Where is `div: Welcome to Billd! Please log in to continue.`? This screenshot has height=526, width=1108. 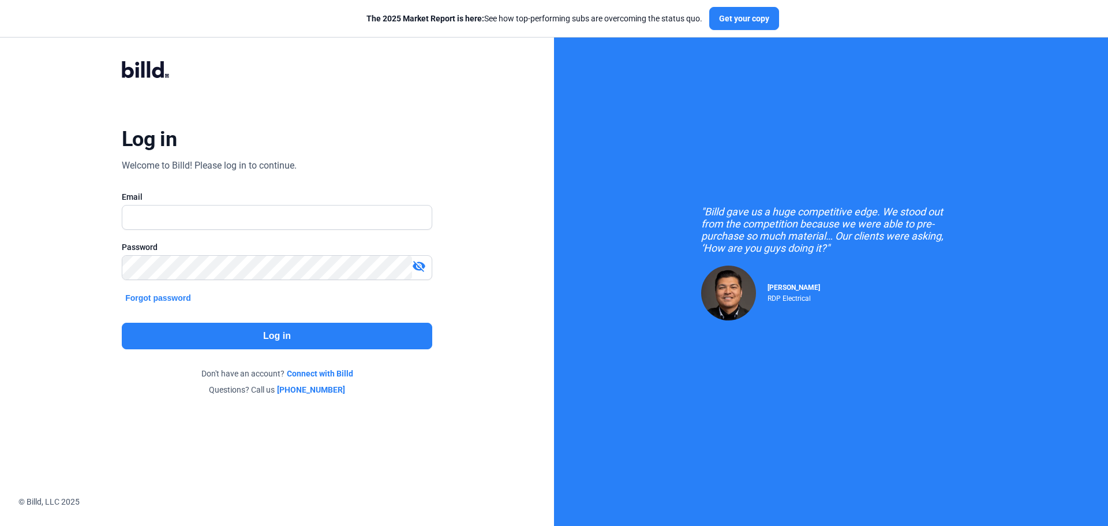
div: Welcome to Billd! Please log in to continue. is located at coordinates (209, 166).